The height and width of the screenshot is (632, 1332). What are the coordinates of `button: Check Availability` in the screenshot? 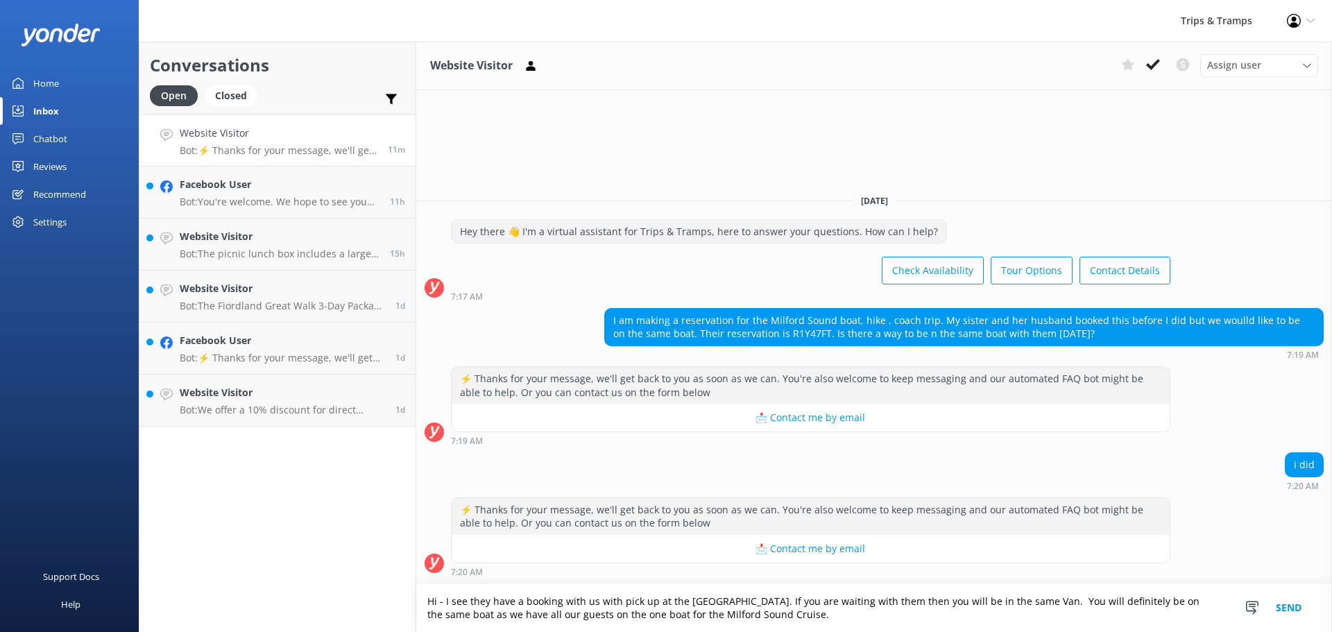 It's located at (932, 271).